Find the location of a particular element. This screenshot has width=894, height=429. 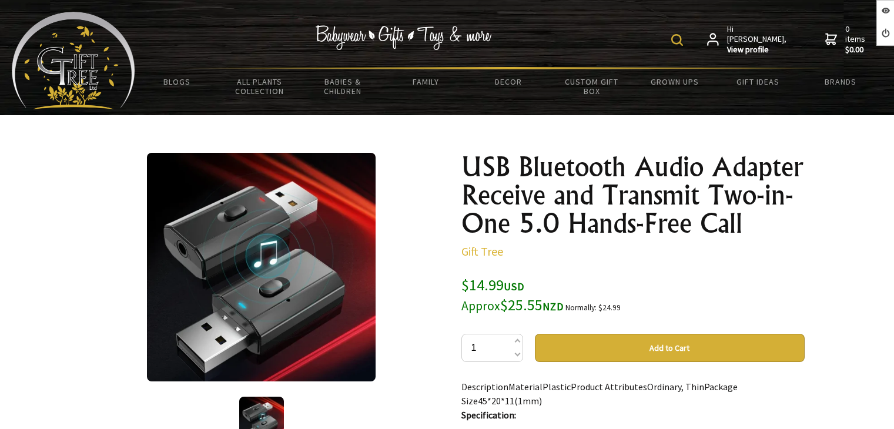

a: Grown Ups is located at coordinates (674, 82).